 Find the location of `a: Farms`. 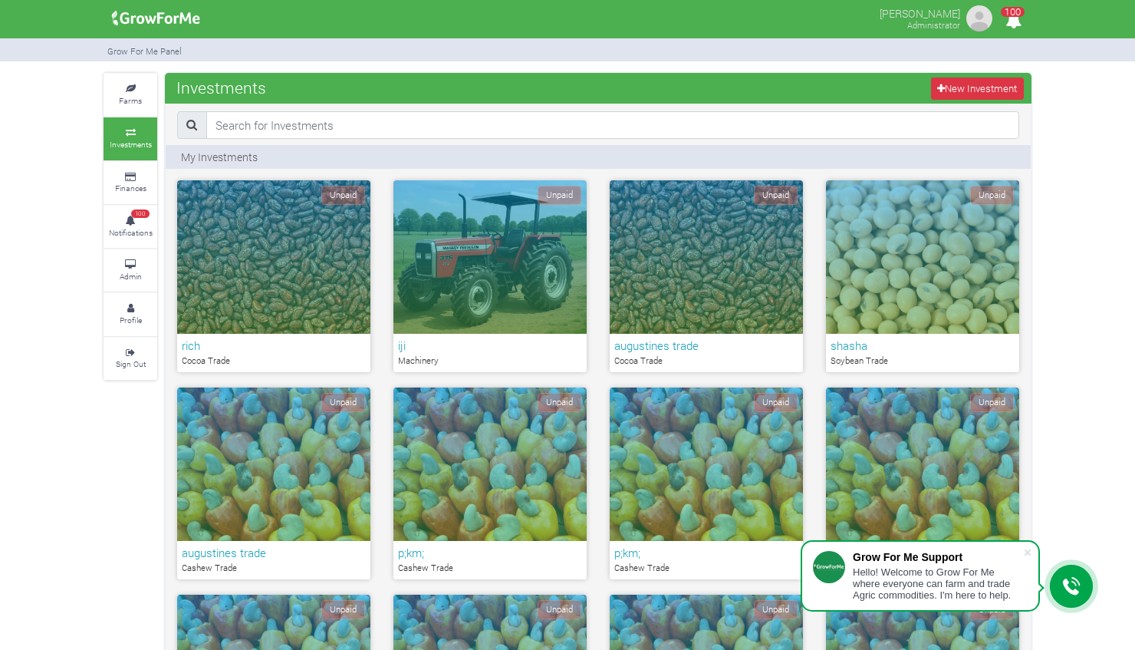

a: Farms is located at coordinates (130, 94).